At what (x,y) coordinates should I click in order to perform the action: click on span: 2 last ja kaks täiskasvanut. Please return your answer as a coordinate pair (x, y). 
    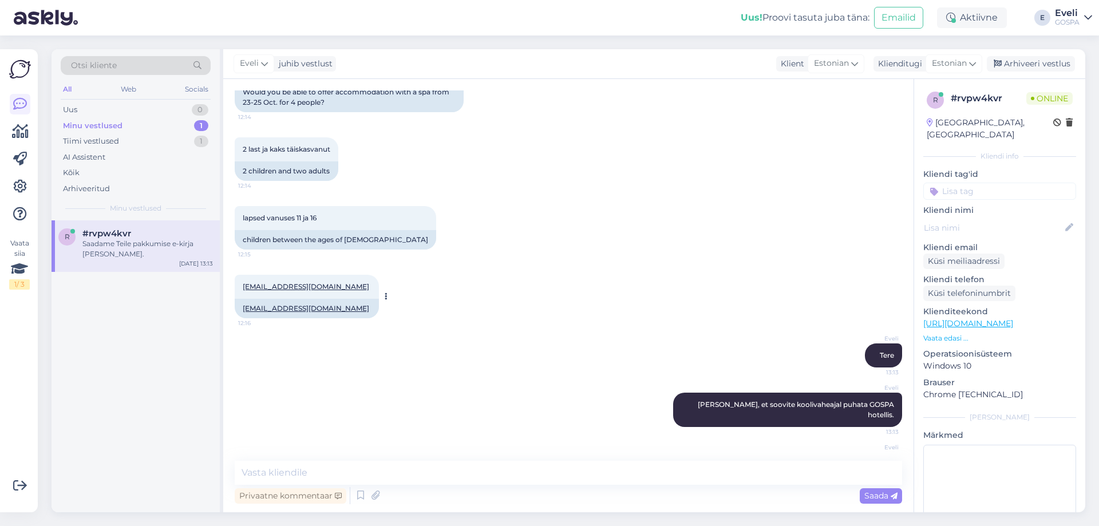
    Looking at the image, I should click on (286, 149).